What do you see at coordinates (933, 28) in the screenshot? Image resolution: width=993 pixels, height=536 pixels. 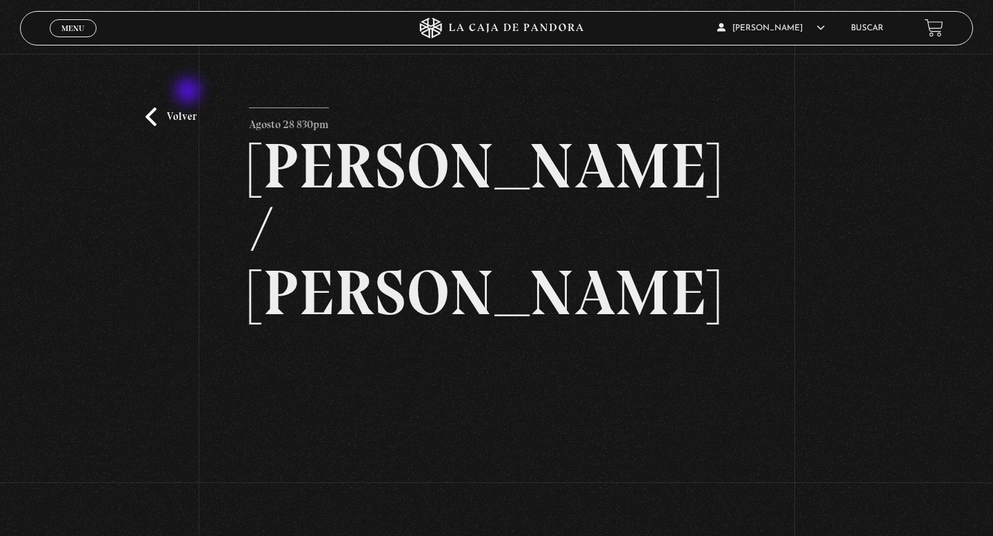 I see `a: View your shopping cart` at bounding box center [933, 28].